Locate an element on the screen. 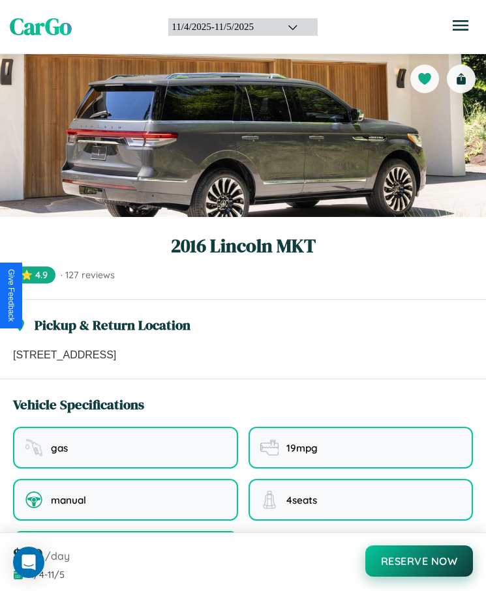 The image size is (486, 591). h1: 2016 Lincoln MKT is located at coordinates (243, 246).